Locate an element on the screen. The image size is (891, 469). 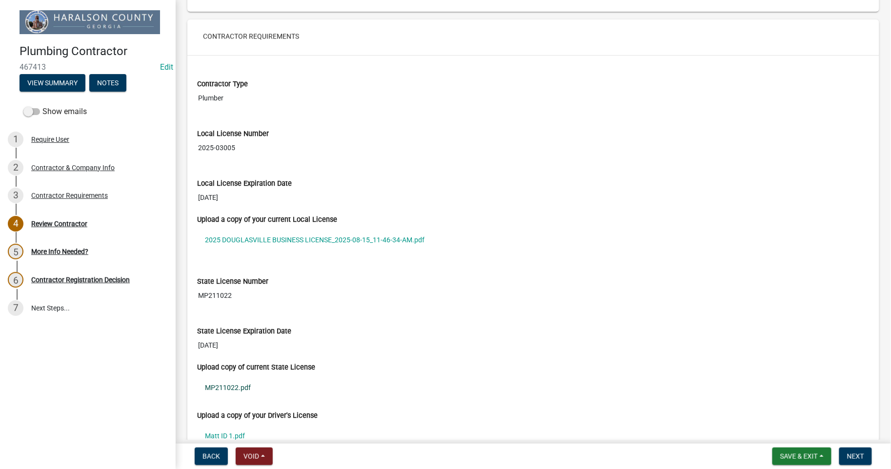
span: Next is located at coordinates (855, 457).